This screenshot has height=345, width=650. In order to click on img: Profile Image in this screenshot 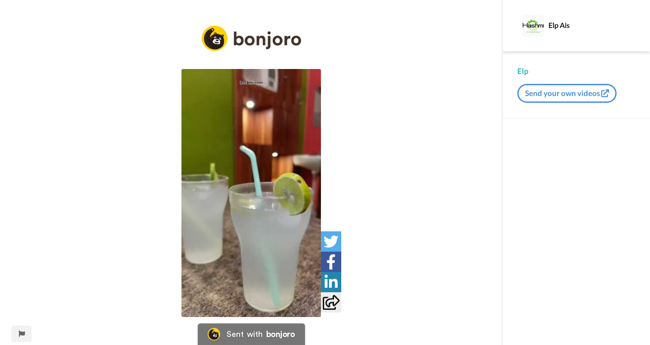, I will do `click(533, 26)`.